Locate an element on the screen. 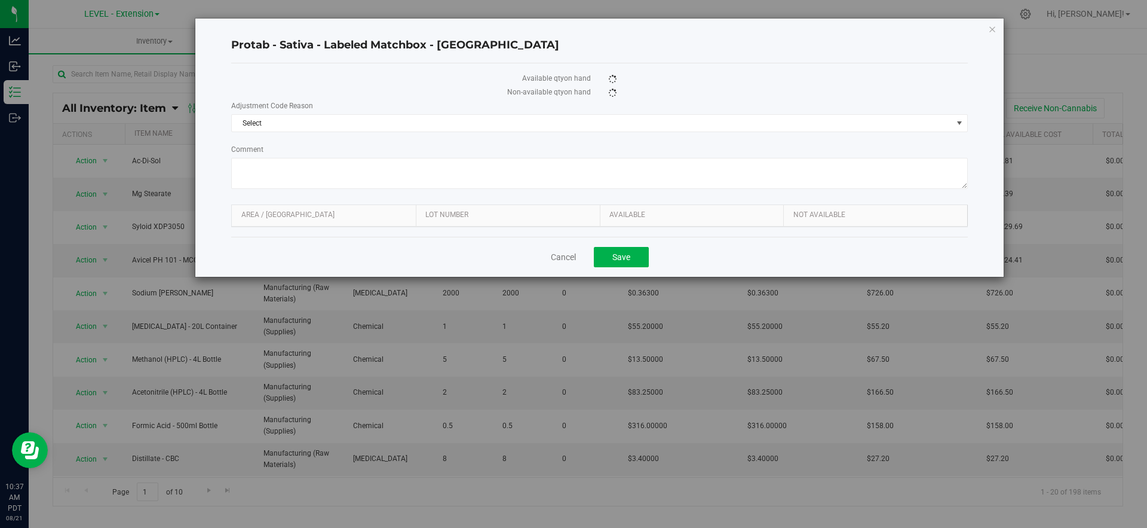 The width and height of the screenshot is (1147, 528). label: Adjustment Code Reason is located at coordinates (599, 106).